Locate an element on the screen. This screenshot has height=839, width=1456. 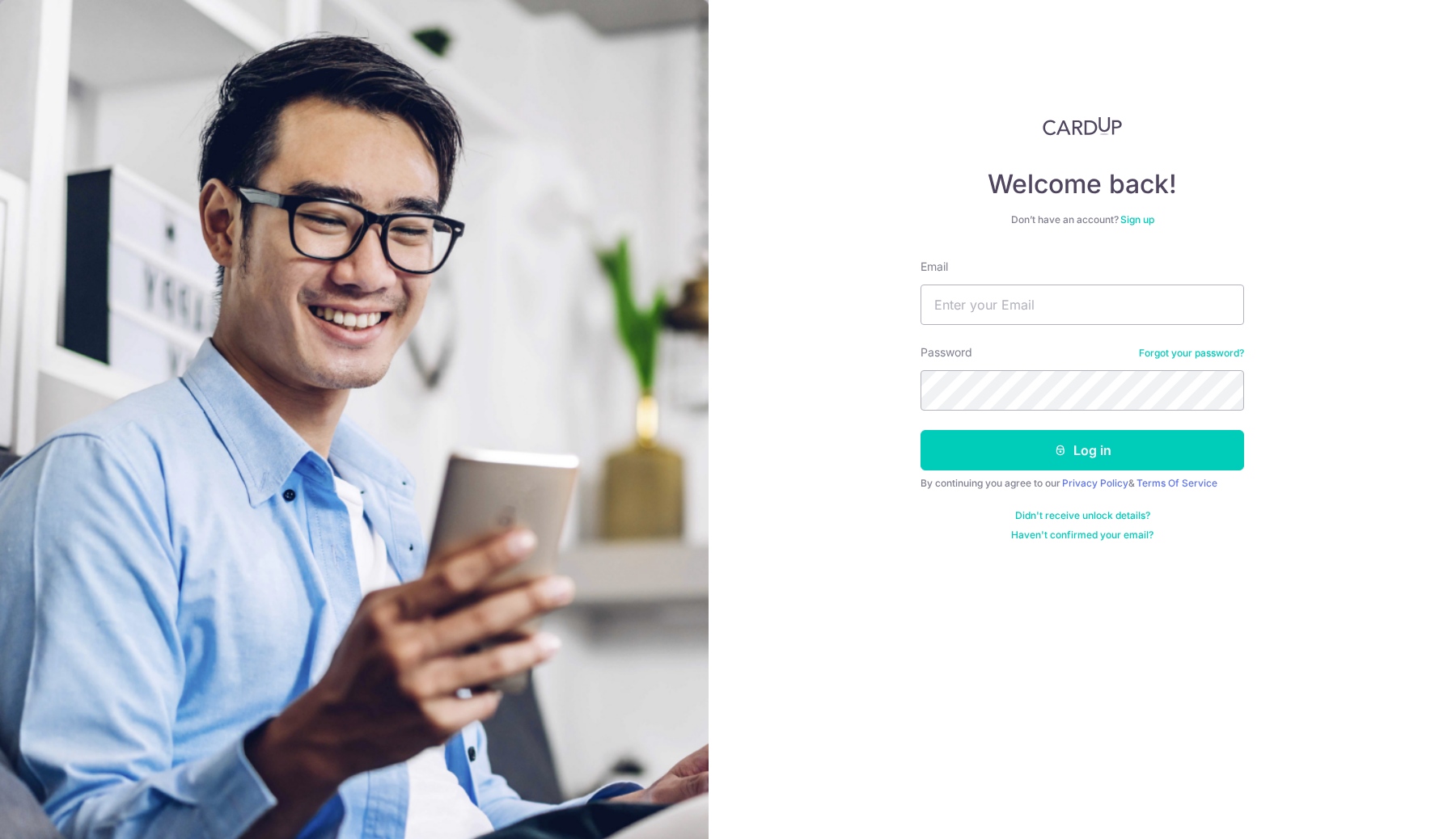
div: Don’t have an account? is located at coordinates (1083, 220).